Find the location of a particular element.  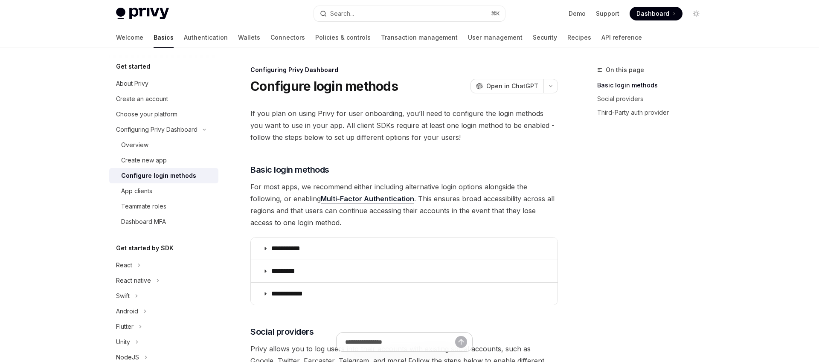

a: Authentication is located at coordinates (206, 38).